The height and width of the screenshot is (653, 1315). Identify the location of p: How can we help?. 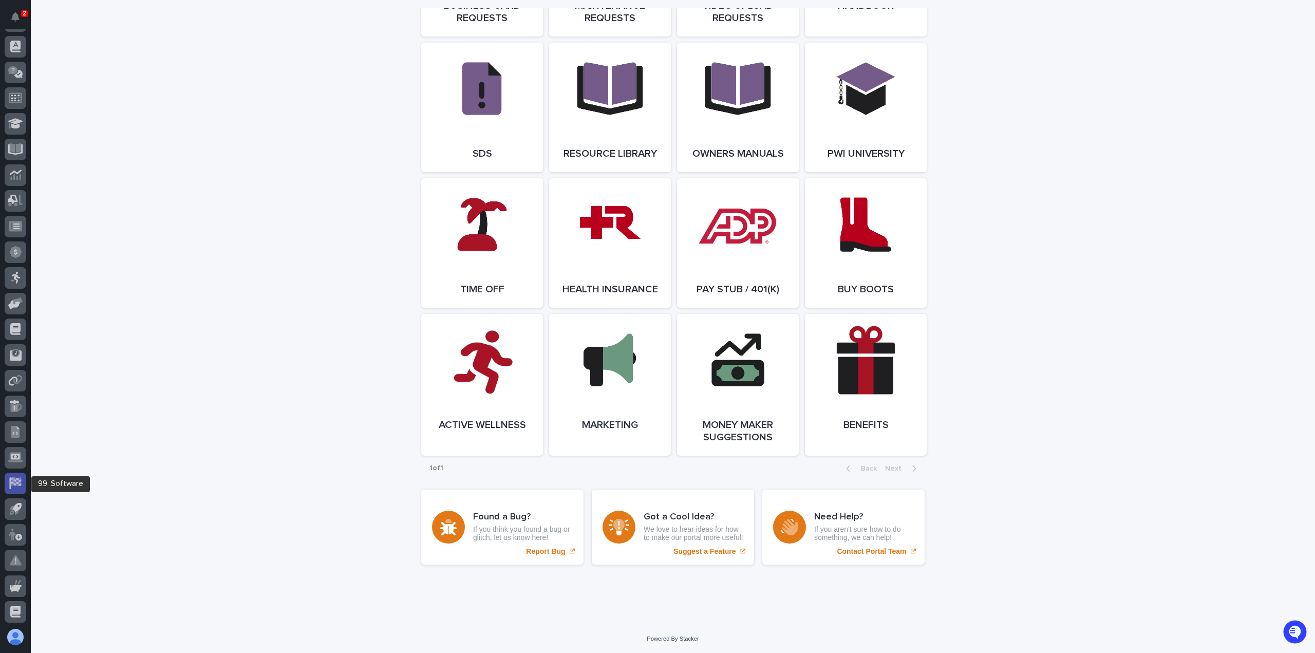
(99, 65).